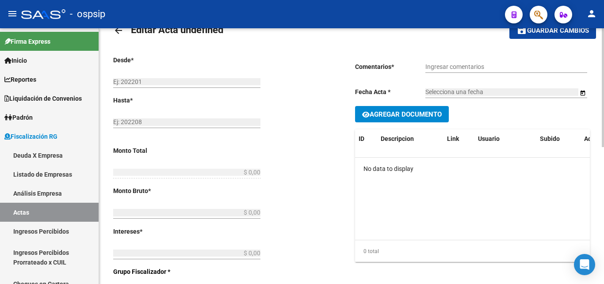  Describe the element at coordinates (390, 92) in the screenshot. I see `p: Fecha Acta *` at that location.